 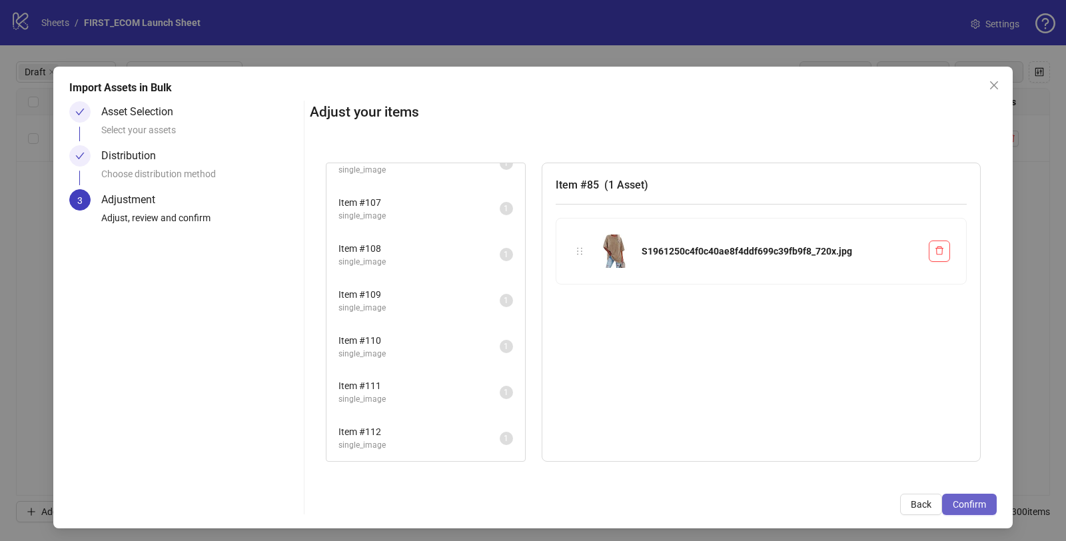 I want to click on span: Item # 111, so click(x=419, y=386).